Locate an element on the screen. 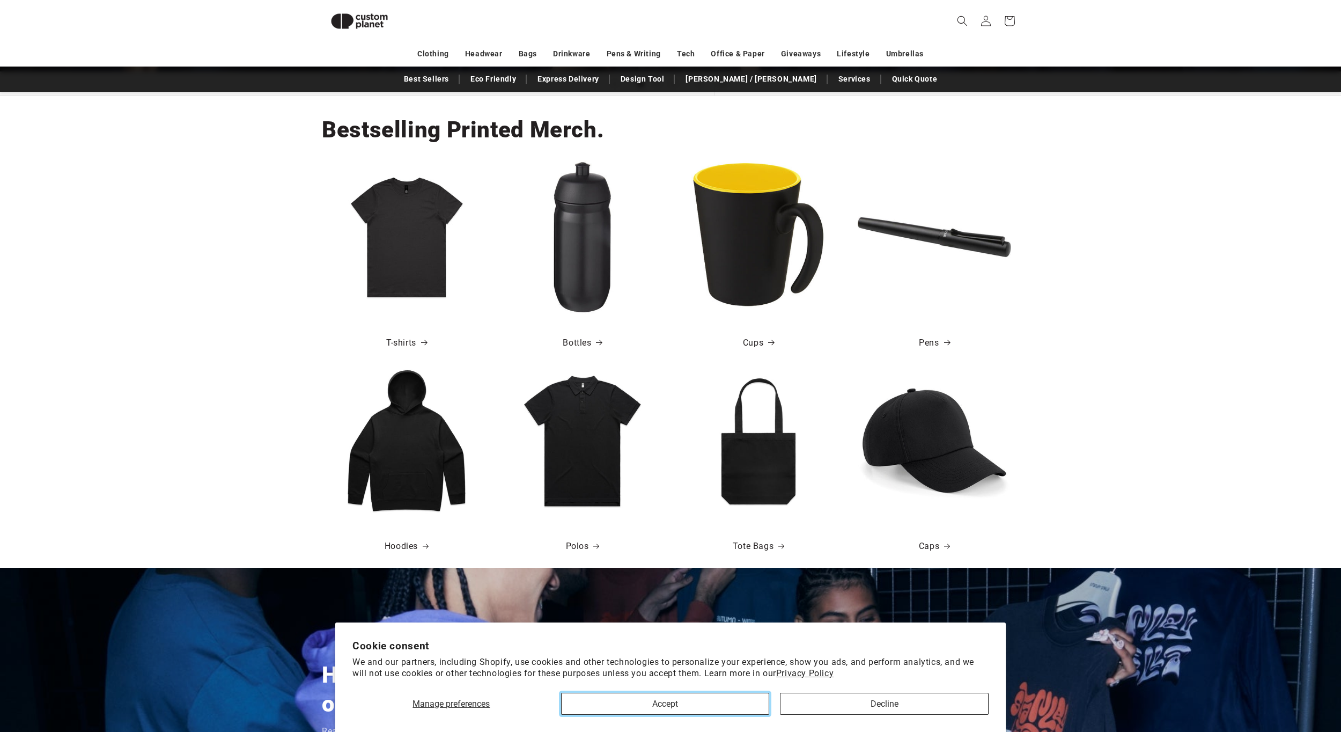 The width and height of the screenshot is (1341, 732). a: Lifestyle is located at coordinates (853, 54).